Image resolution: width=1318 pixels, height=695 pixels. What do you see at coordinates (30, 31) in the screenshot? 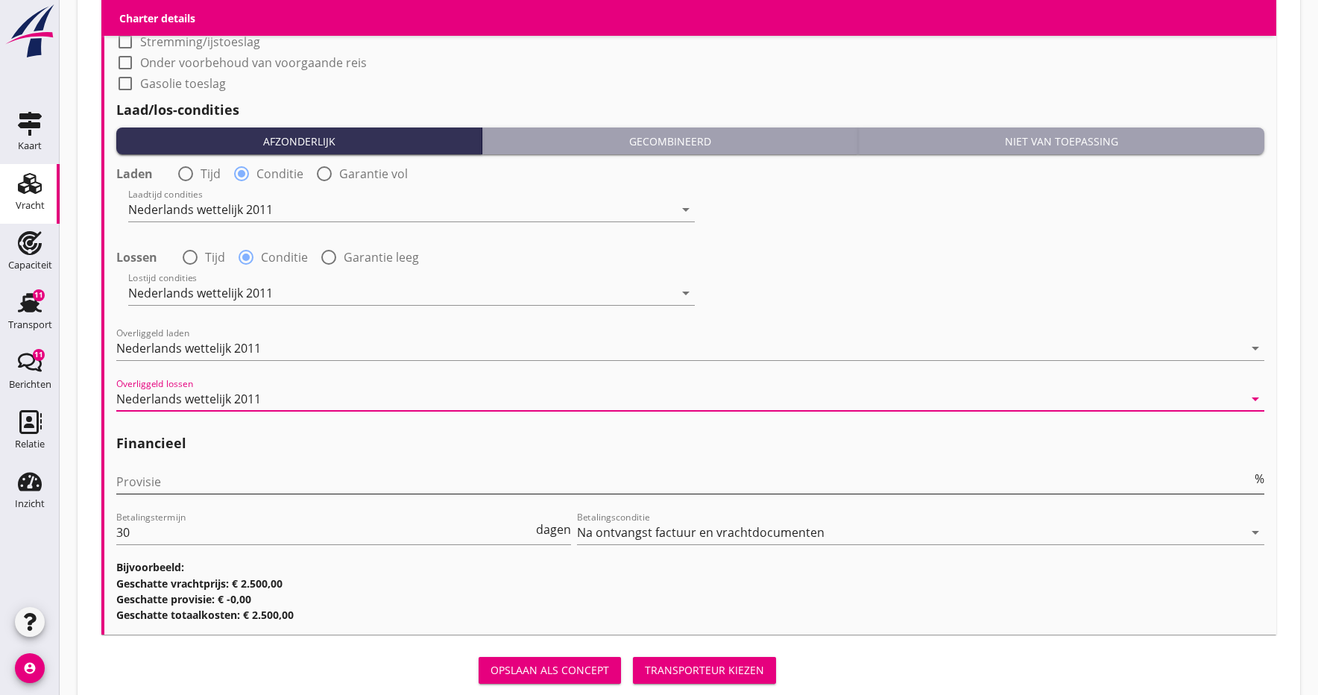
I see `img: logo-small.a267ee39.svg` at bounding box center [30, 31].